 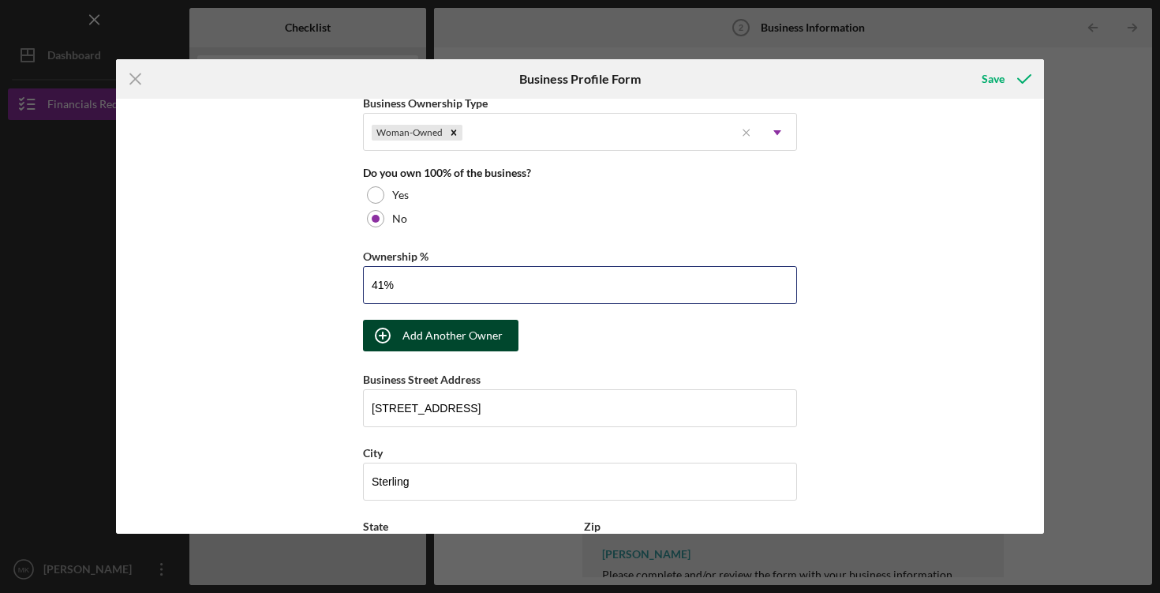 What do you see at coordinates (452, 335) in the screenshot?
I see `div: Add Another Owner` at bounding box center [452, 335].